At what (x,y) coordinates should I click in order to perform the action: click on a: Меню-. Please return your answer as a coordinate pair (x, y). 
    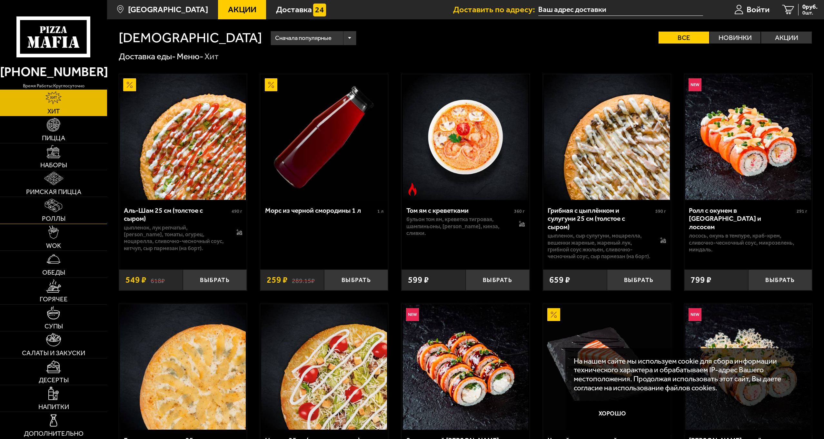
    Looking at the image, I should click on (190, 56).